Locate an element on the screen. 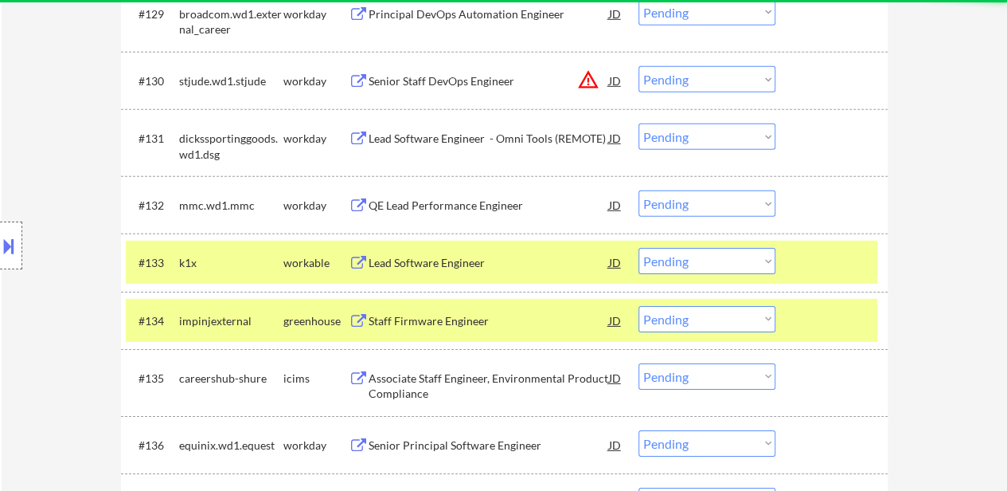 The width and height of the screenshot is (1007, 491). div: Senior Principal Software Engineer is located at coordinates (489, 445).